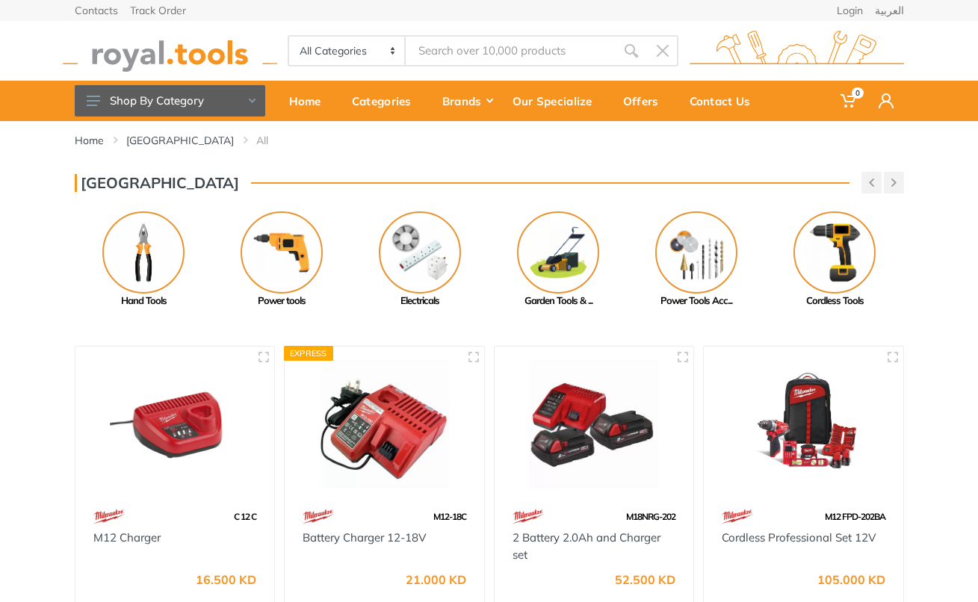  Describe the element at coordinates (420, 260) in the screenshot. I see `a: Electricals` at that location.